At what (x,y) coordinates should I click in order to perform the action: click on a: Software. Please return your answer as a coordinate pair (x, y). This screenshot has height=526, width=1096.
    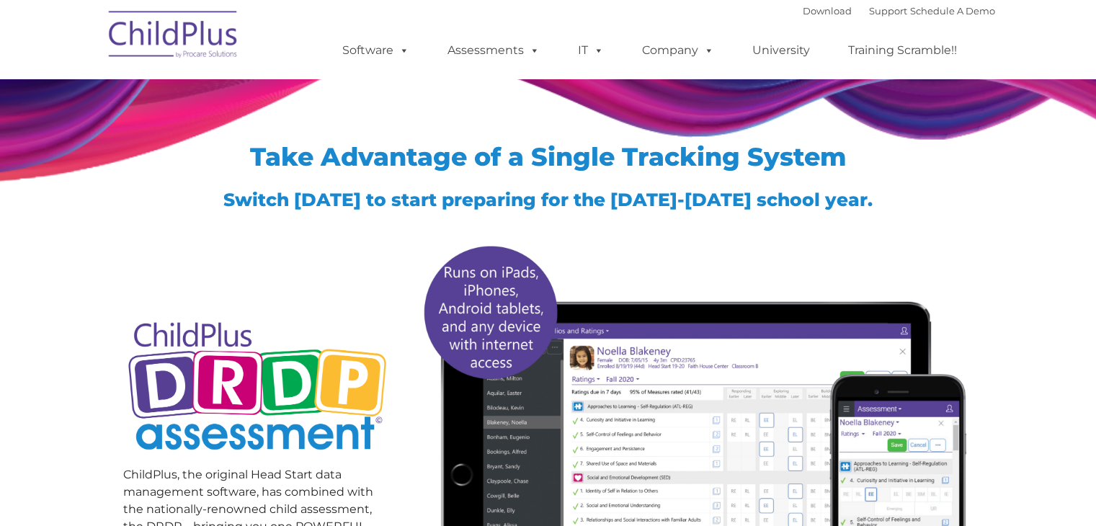
    Looking at the image, I should click on (375, 50).